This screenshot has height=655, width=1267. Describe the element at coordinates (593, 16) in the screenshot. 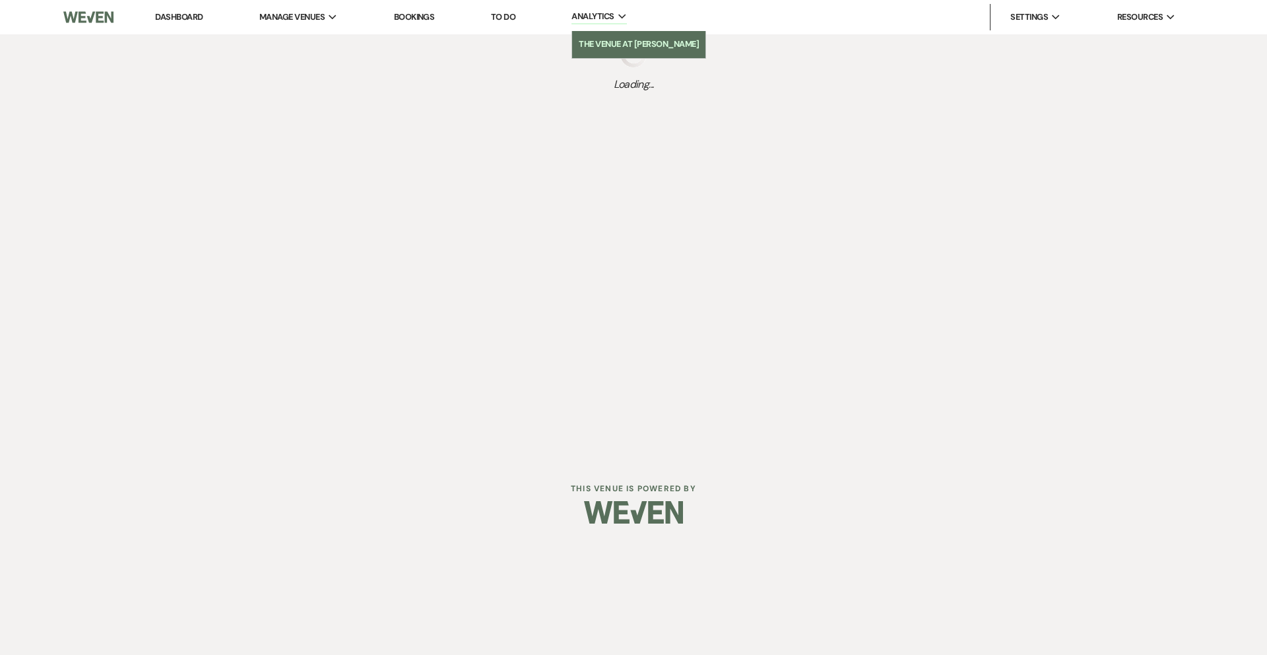

I see `span: Analytics` at that location.